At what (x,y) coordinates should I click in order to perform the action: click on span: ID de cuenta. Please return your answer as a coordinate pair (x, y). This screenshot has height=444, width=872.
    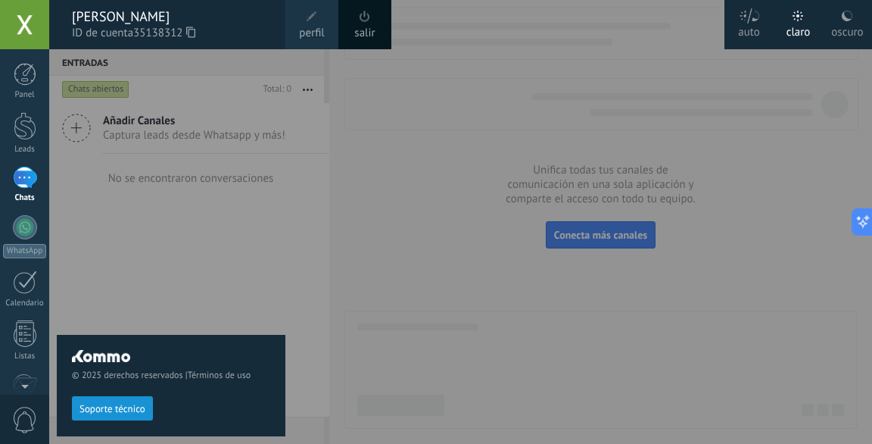
    Looking at the image, I should click on (171, 33).